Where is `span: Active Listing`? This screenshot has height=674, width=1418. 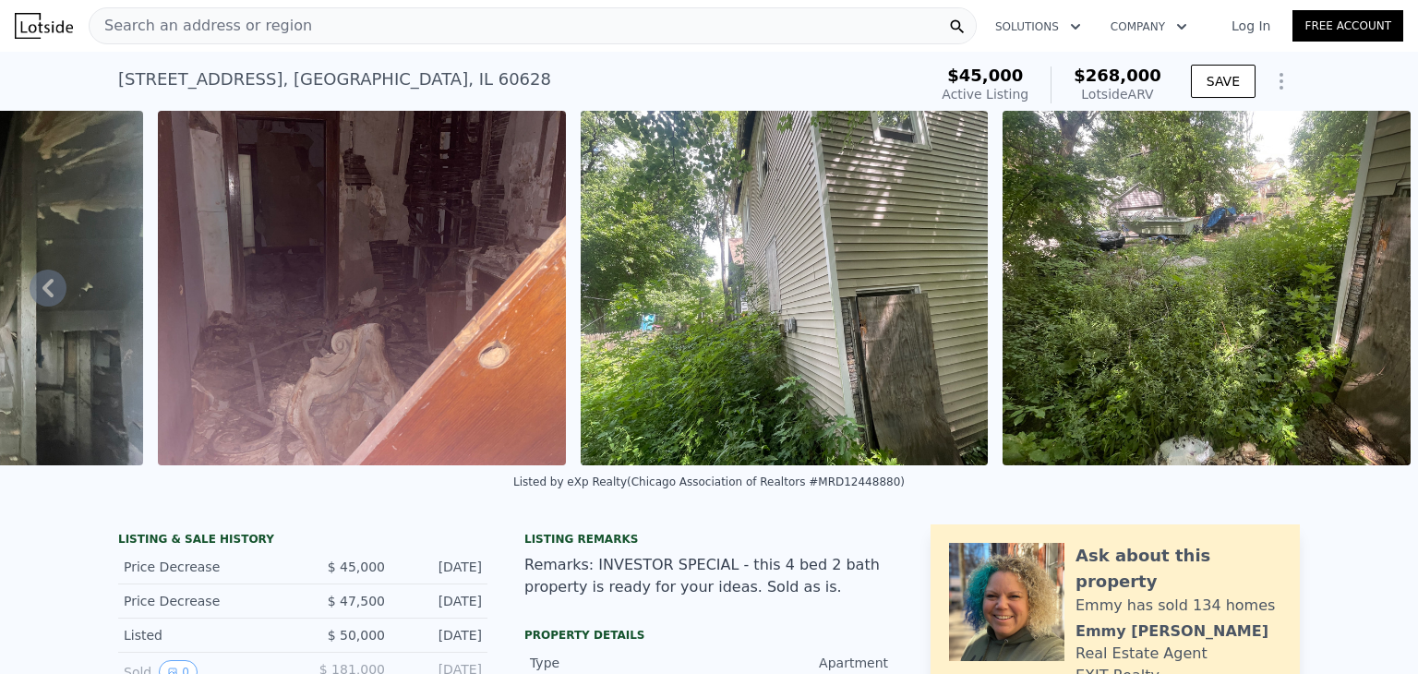 span: Active Listing is located at coordinates (985, 94).